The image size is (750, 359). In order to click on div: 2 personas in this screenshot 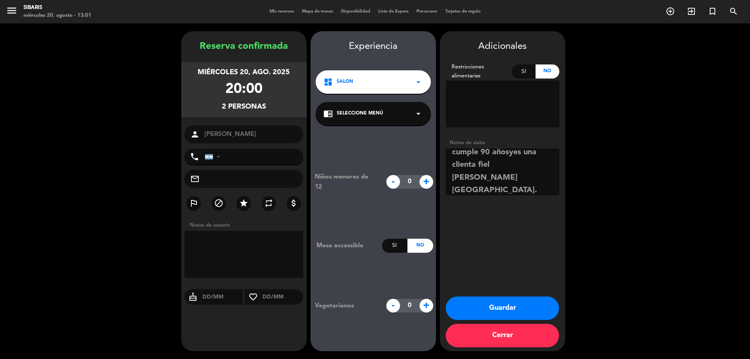, I will do `click(244, 107)`.